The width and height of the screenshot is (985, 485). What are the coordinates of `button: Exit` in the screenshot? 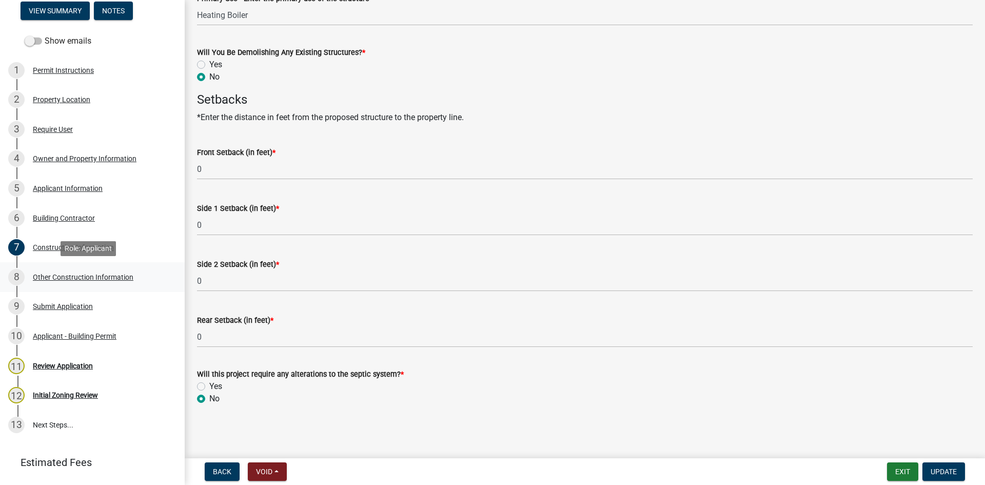 It's located at (902, 471).